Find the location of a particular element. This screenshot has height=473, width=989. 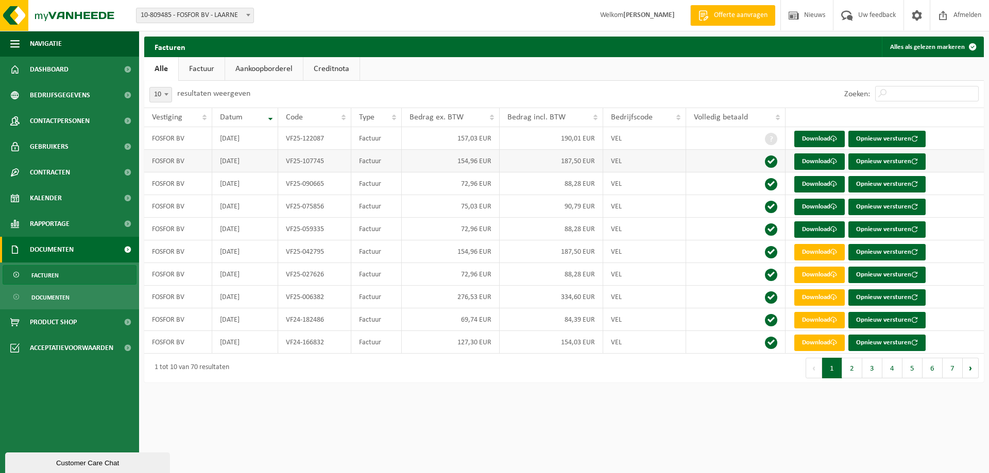

span: 10 is located at coordinates (161, 95).